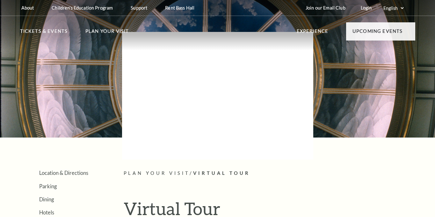 The height and width of the screenshot is (217, 435). What do you see at coordinates (28, 8) in the screenshot?
I see `p: About` at bounding box center [28, 8].